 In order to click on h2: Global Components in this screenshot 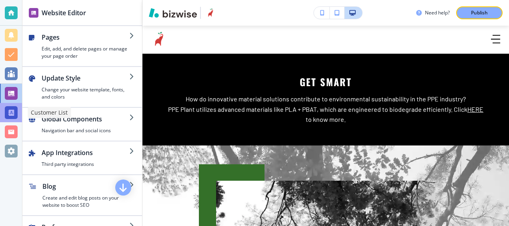, I will do `click(85, 119)`.